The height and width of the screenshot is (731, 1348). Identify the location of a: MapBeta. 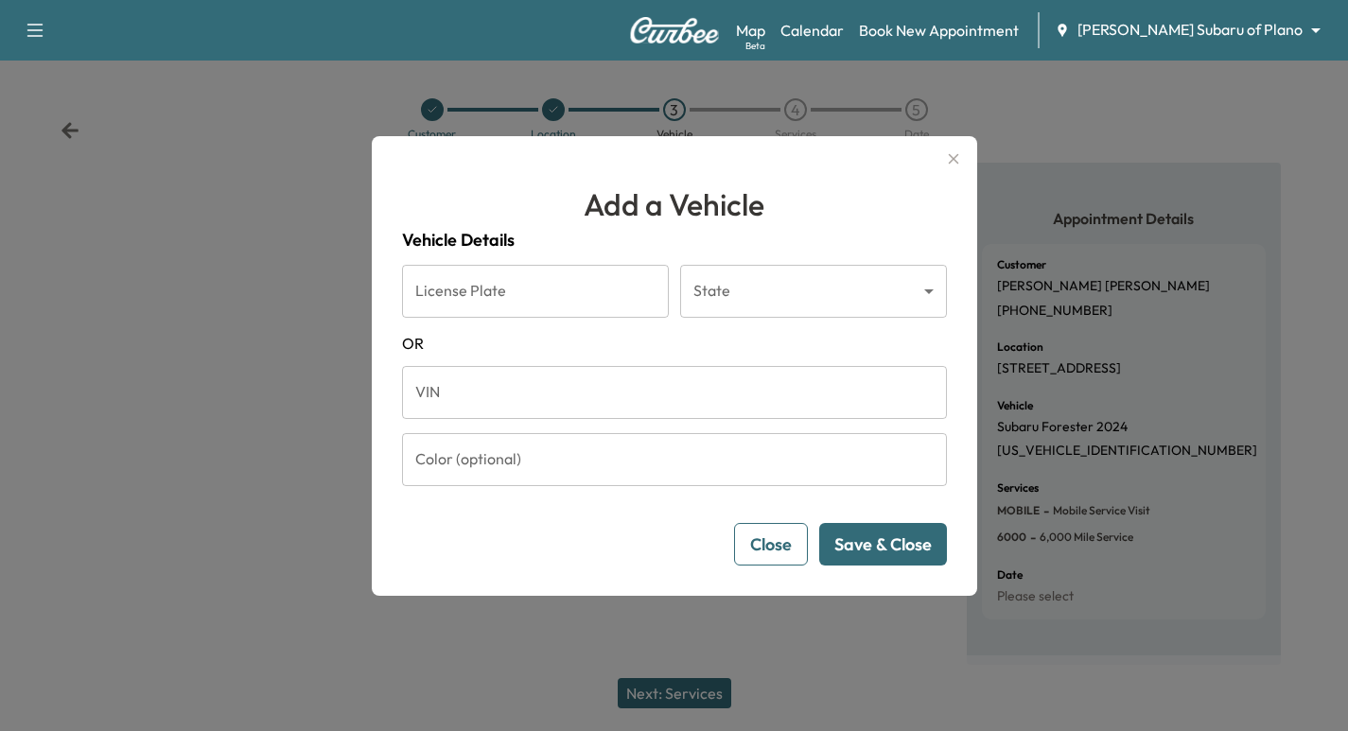
(750, 30).